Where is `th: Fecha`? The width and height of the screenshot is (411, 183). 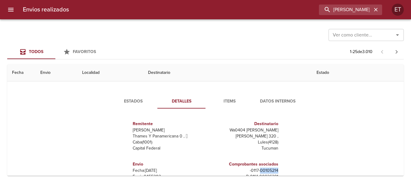 th: Fecha is located at coordinates (21, 73).